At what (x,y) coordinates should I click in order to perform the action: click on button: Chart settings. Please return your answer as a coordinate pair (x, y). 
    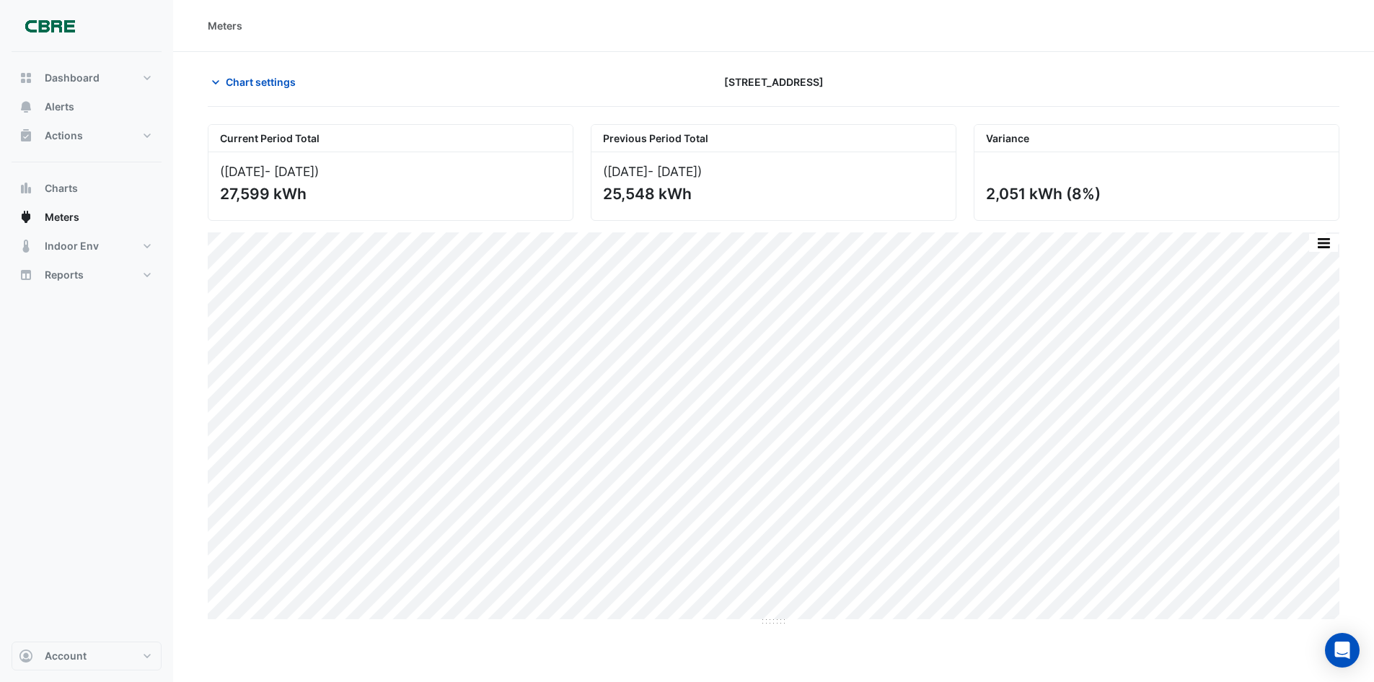
    Looking at the image, I should click on (256, 82).